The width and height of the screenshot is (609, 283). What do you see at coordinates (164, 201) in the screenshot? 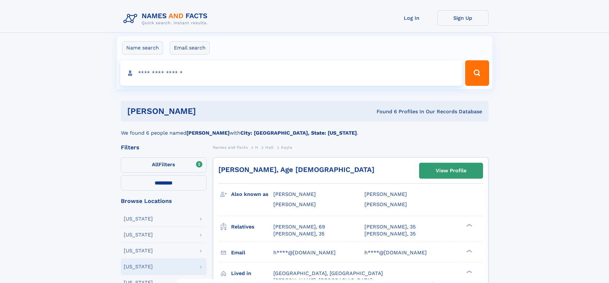
I see `div: Browse Locations` at bounding box center [164, 201].